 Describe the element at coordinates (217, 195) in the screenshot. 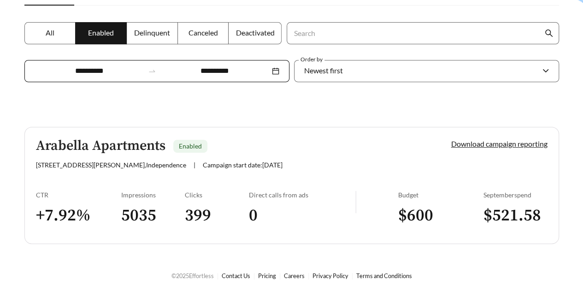

I see `div: Clicks` at that location.